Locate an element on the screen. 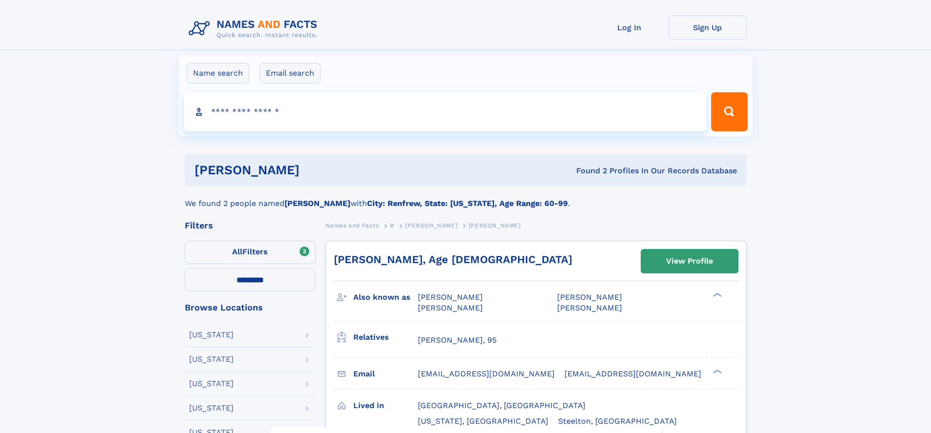  button: Search Button is located at coordinates (729, 112).